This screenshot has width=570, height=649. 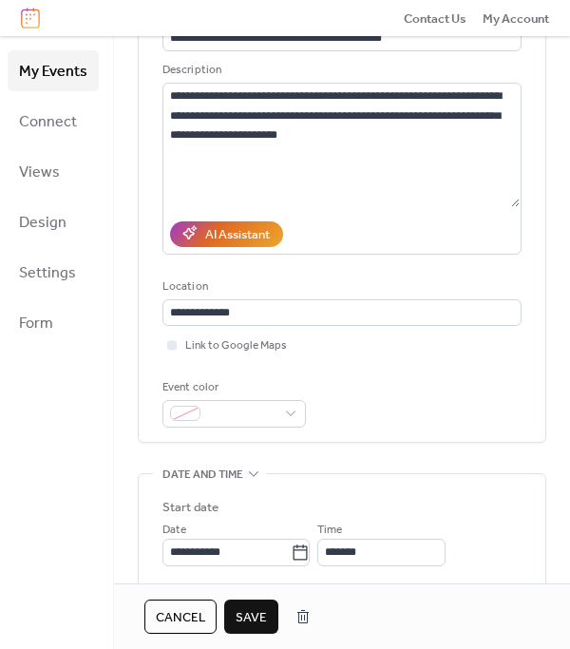 I want to click on a: Connect, so click(x=53, y=121).